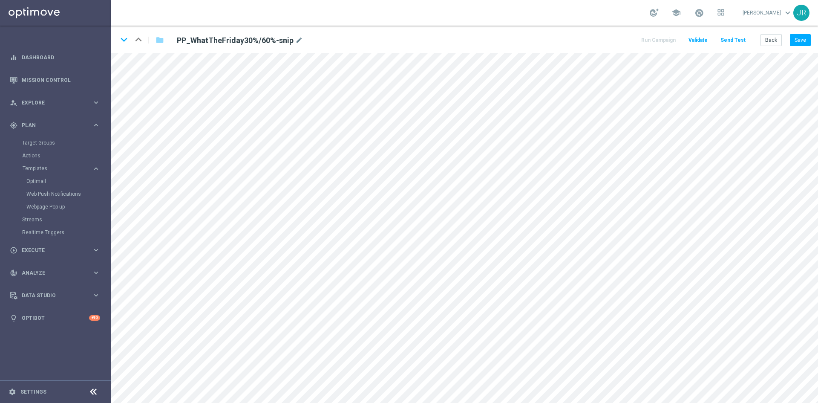 This screenshot has height=403, width=818. What do you see at coordinates (68, 181) in the screenshot?
I see `div: Optimail` at bounding box center [68, 181].